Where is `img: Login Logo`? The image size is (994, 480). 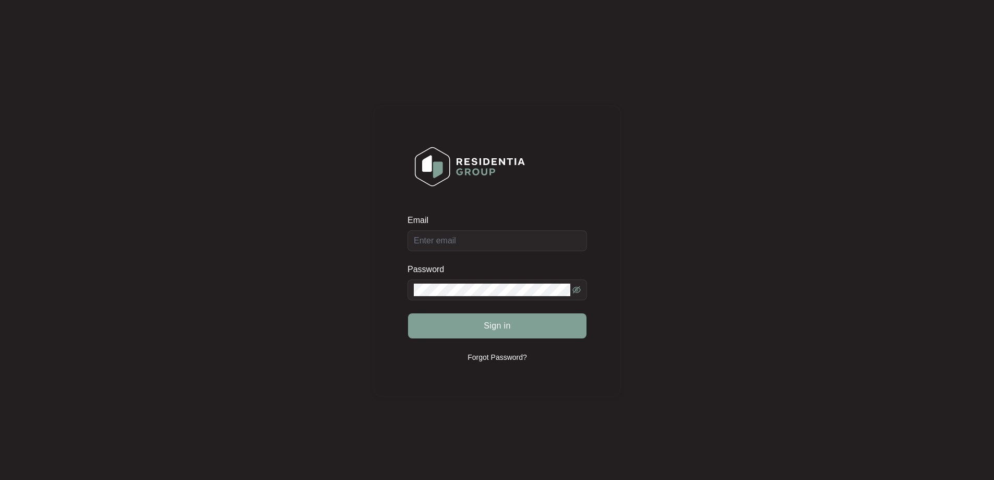 img: Login Logo is located at coordinates (470, 167).